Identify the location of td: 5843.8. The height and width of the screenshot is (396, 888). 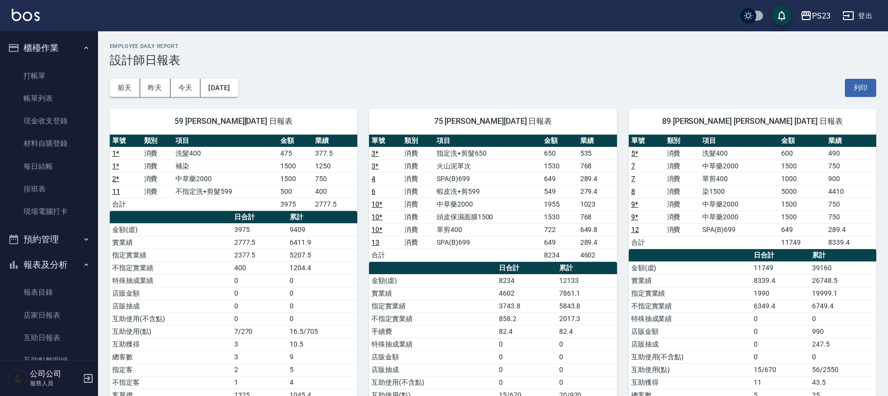
(587, 306).